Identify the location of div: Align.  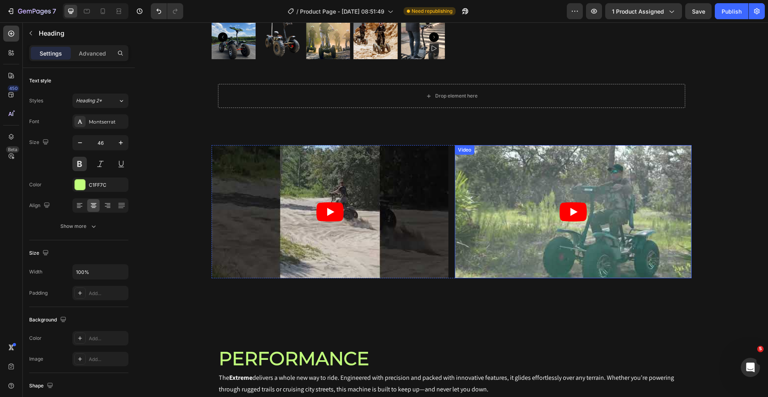
(40, 206).